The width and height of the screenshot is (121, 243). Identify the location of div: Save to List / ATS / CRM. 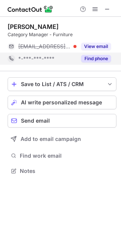
(62, 84).